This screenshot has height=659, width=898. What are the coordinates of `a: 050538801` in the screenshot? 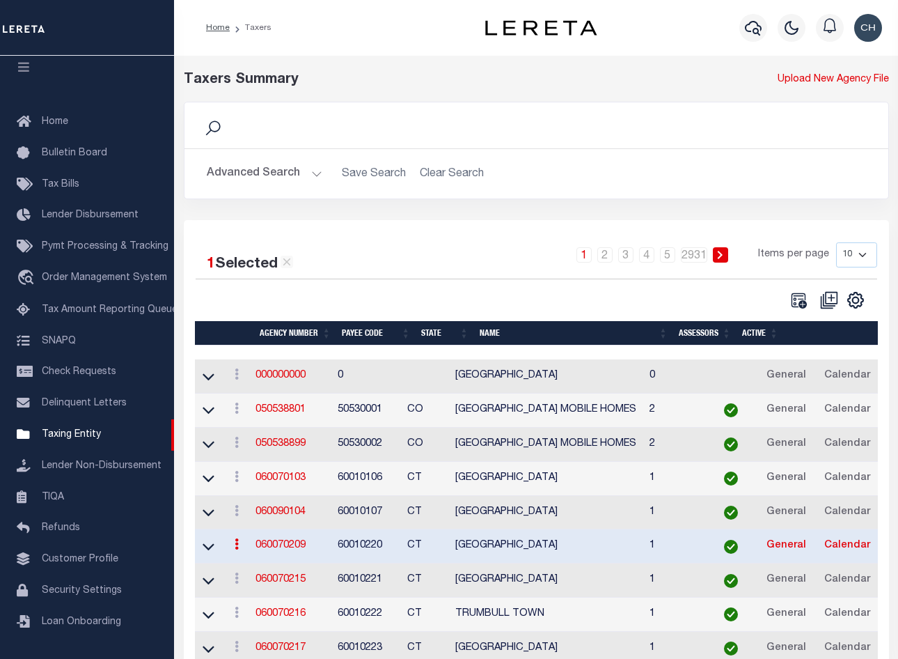 It's located at (281, 410).